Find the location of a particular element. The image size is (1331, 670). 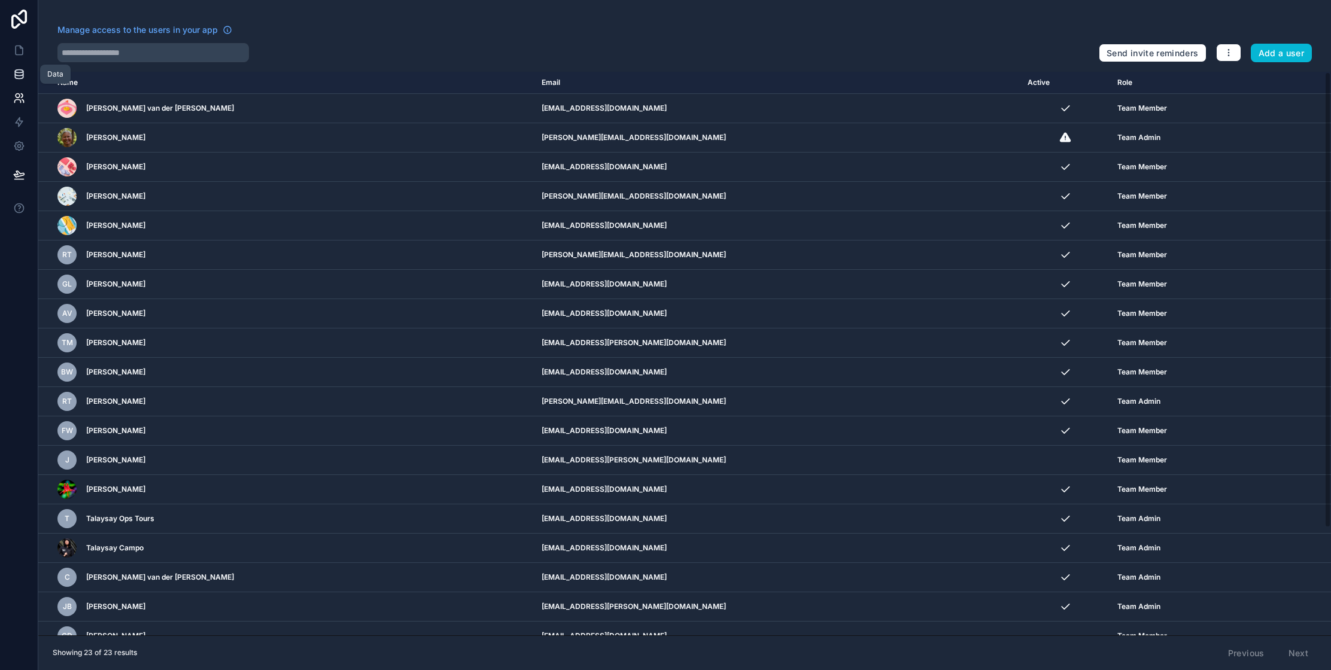

span: TM is located at coordinates (67, 343).